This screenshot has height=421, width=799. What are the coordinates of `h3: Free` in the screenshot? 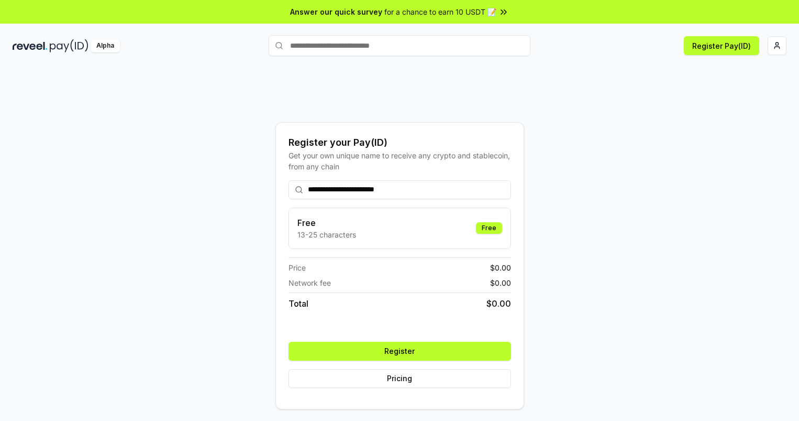 It's located at (327, 223).